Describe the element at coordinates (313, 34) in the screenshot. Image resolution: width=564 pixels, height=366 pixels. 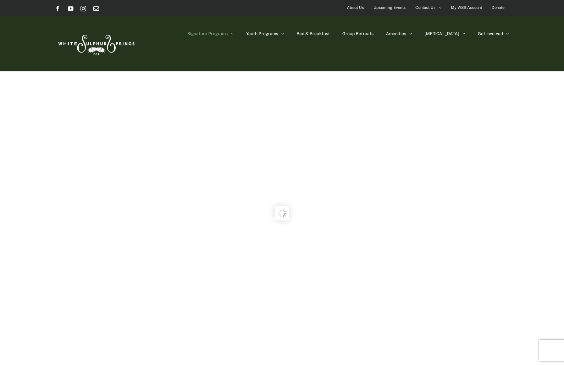
I see `a: Bed & Breakfast` at that location.